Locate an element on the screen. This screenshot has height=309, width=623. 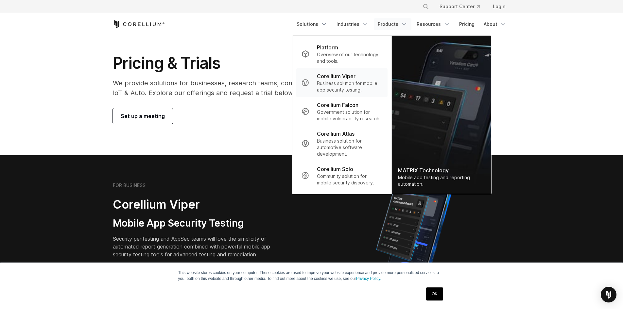
a: MATRIX Technology Mobile app testing and reporting automation. is located at coordinates (441, 115).